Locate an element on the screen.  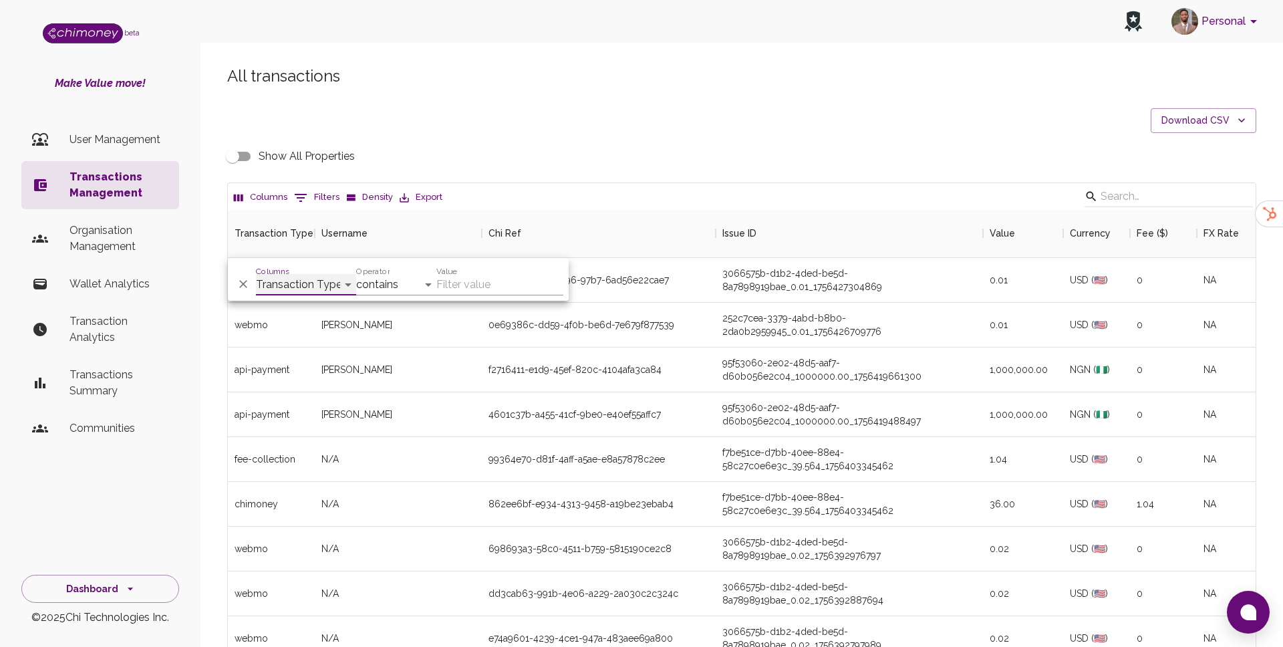
button: Show filters is located at coordinates (317, 198).